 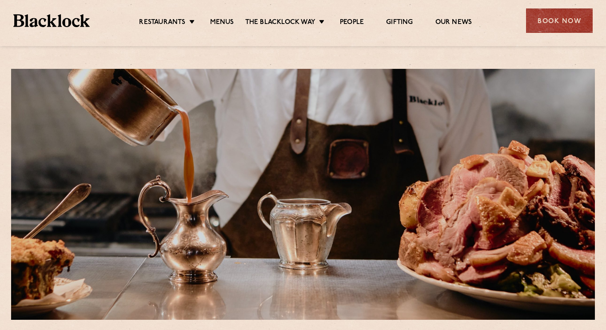 I want to click on div: Book Now, so click(x=559, y=20).